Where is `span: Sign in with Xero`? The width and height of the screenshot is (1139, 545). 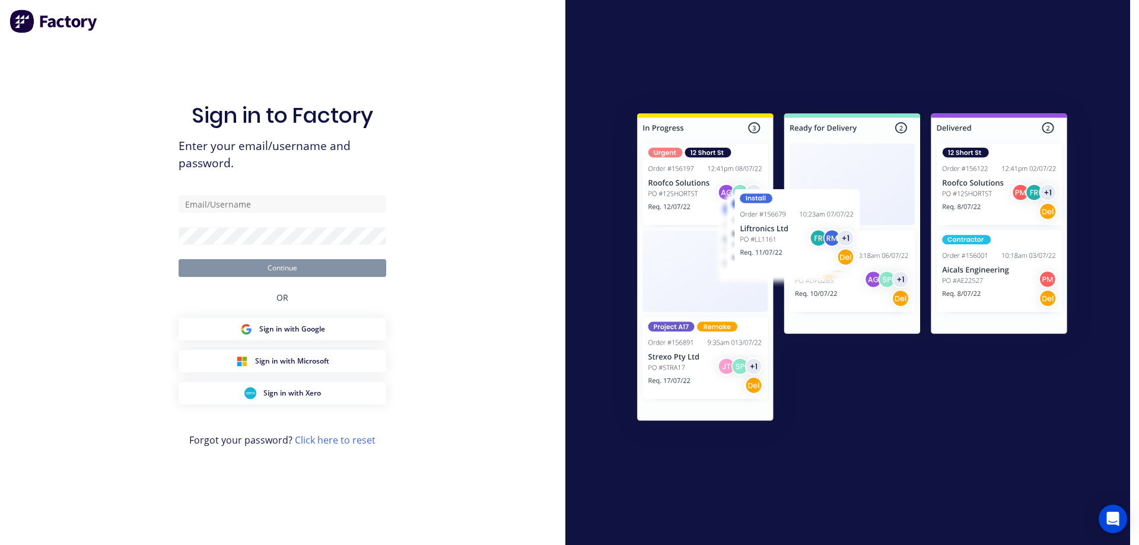 span: Sign in with Xero is located at coordinates (292, 393).